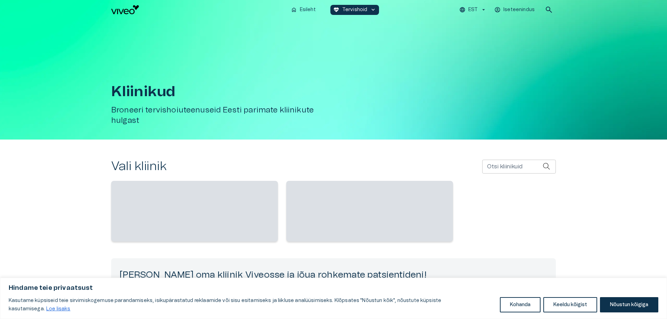  Describe the element at coordinates (224, 115) in the screenshot. I see `h5: Broneeri tervishoiuteenuseid Eesti parimate kliinikute hulgast` at that location.